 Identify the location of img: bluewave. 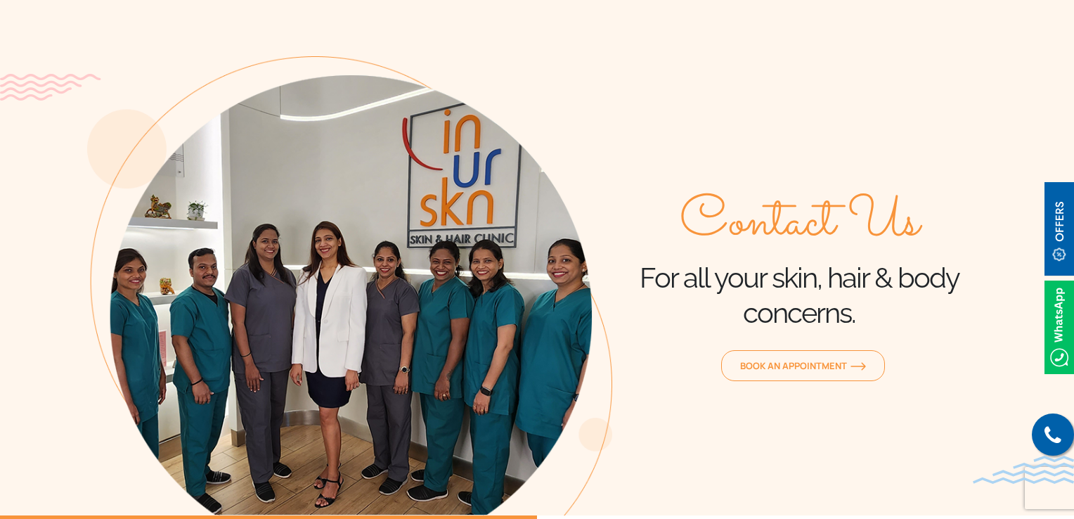
(1023, 470).